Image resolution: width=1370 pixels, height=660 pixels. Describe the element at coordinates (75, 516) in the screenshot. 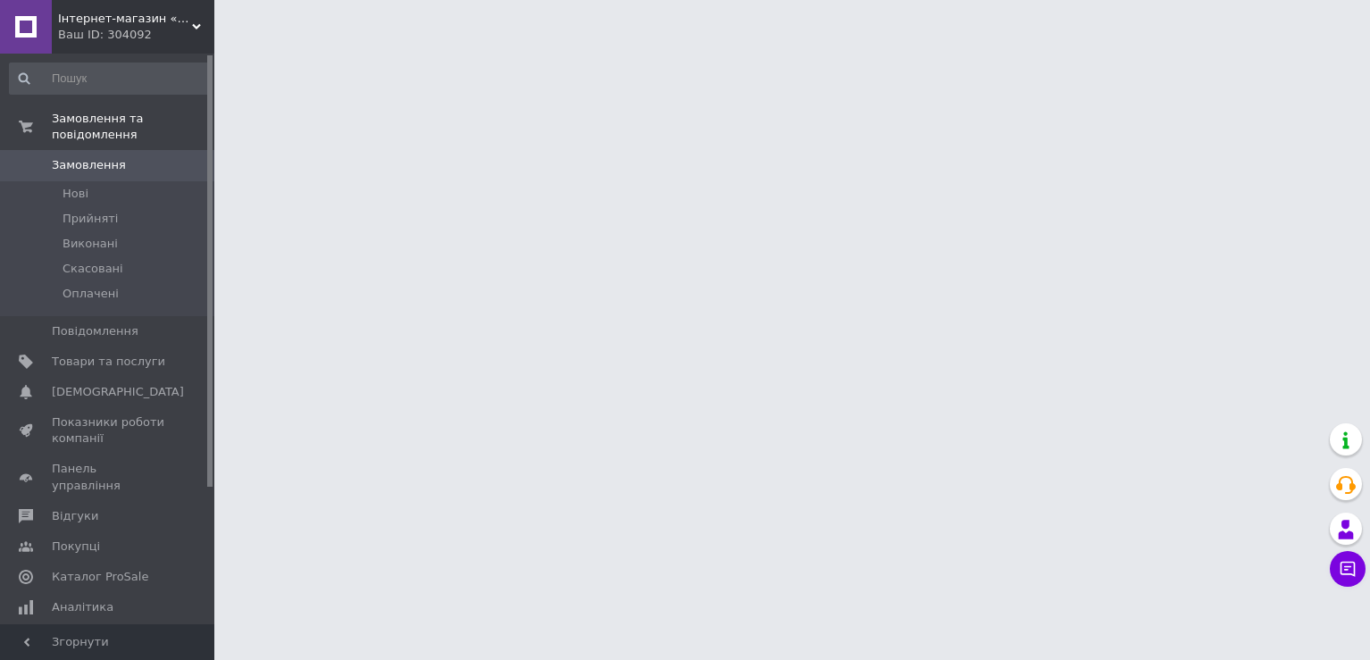

I see `span: Відгуки` at that location.